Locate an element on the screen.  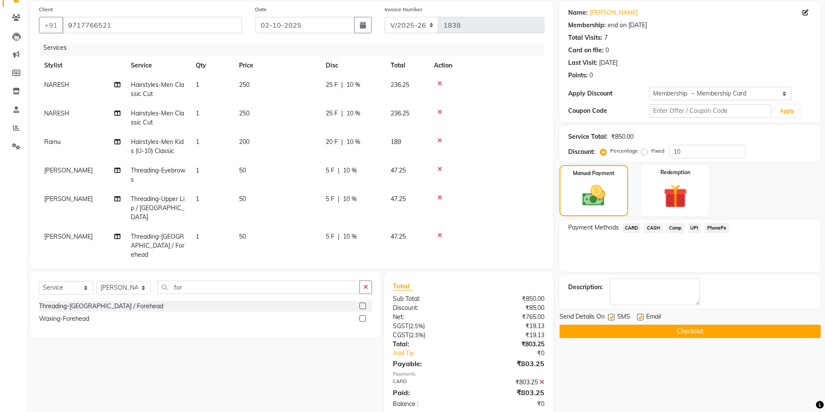
div: Services is located at coordinates (295, 48).